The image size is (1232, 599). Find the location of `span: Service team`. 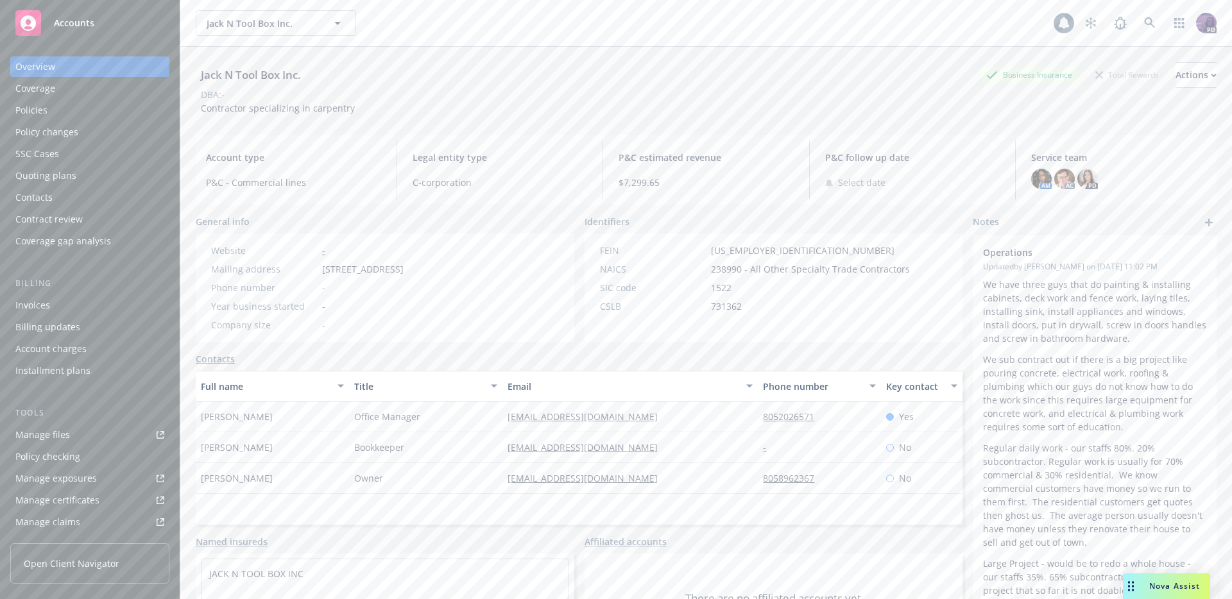

span: Service team is located at coordinates (1119, 157).